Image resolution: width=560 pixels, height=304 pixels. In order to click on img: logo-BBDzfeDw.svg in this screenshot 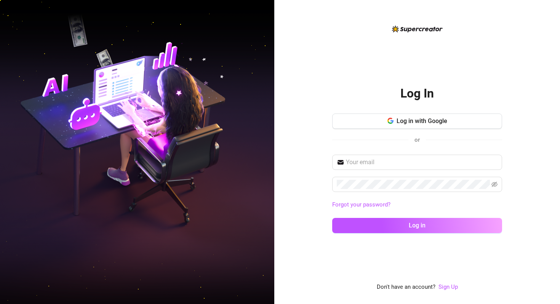, I will do `click(417, 29)`.